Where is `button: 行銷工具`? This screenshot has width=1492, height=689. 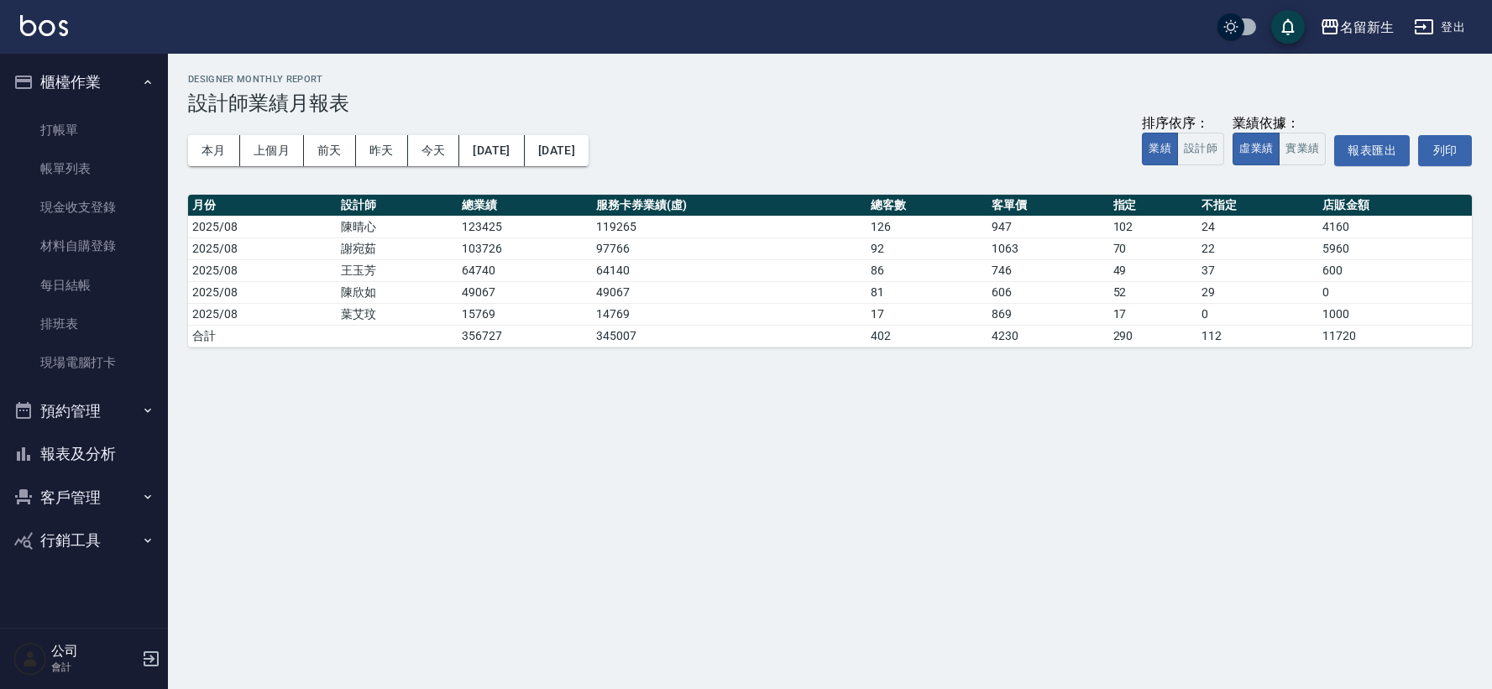
button: 行銷工具 is located at coordinates (84, 541).